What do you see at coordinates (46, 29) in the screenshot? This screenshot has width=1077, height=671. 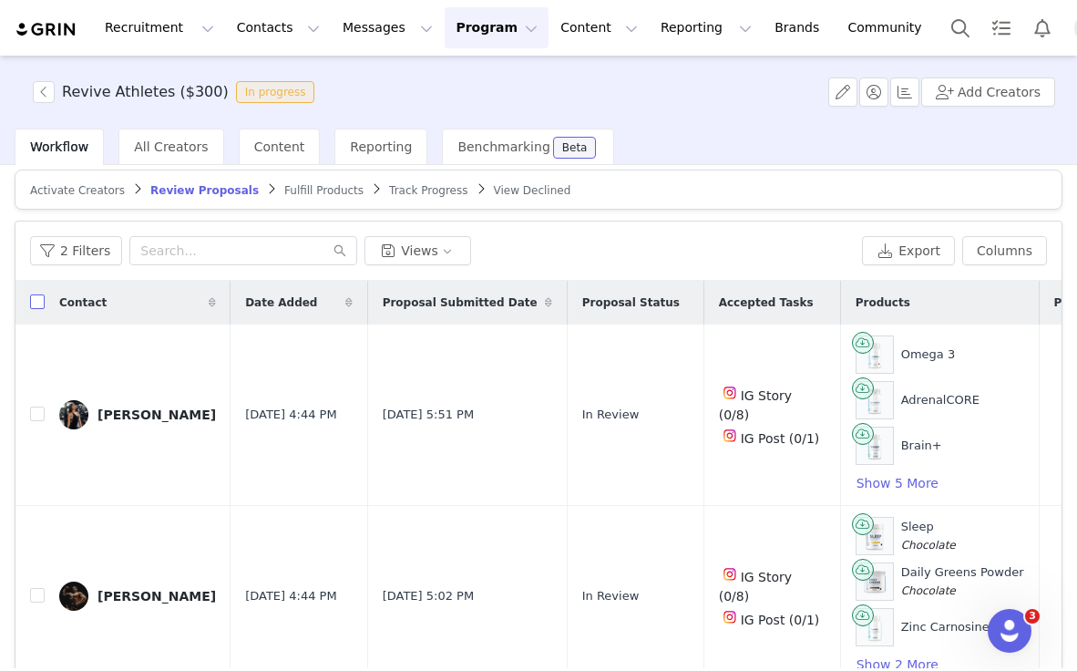 I see `img: grin logo` at bounding box center [46, 29].